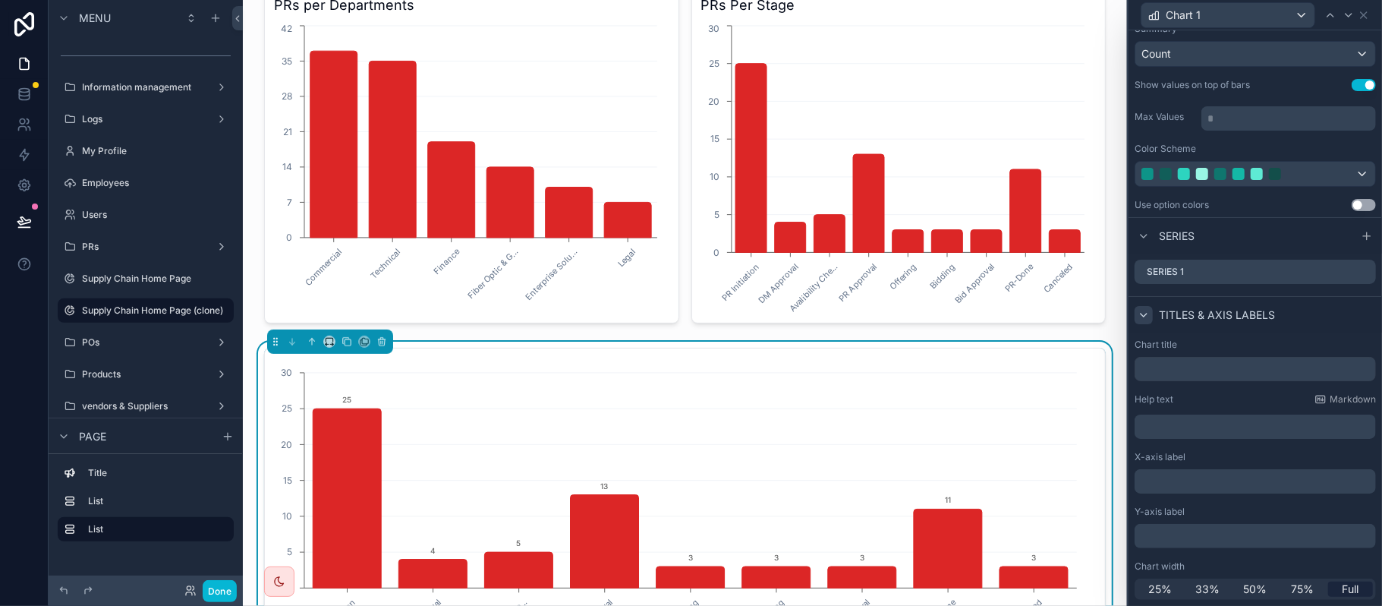 This screenshot has height=606, width=1382. I want to click on label: Max Values, so click(1165, 117).